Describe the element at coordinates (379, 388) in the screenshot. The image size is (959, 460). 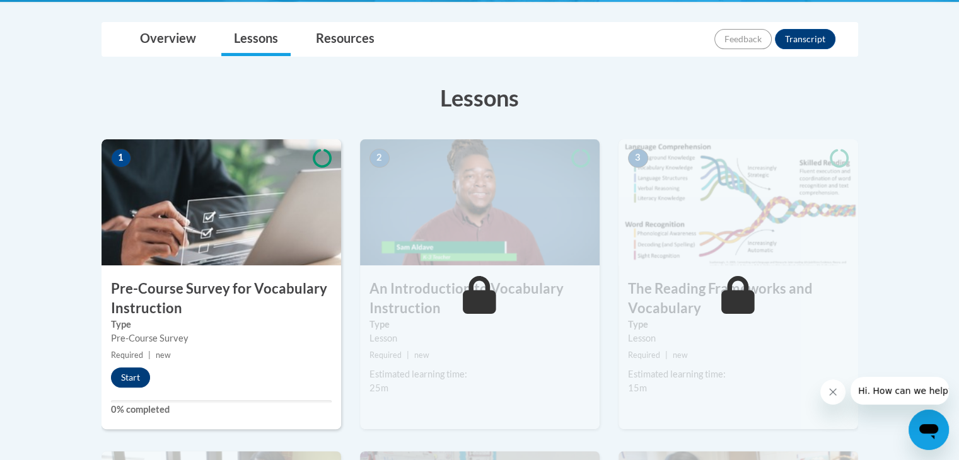
I see `span: 25m` at that location.